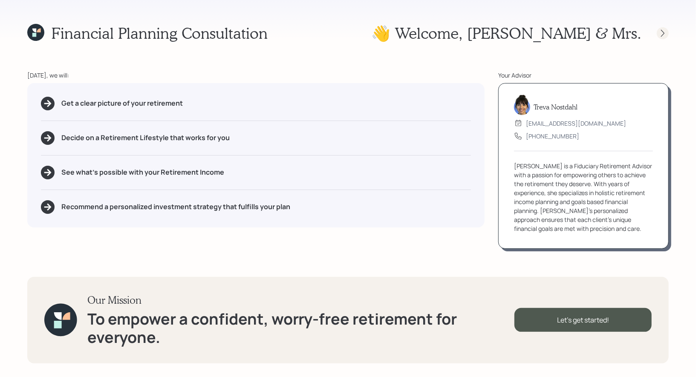 Image resolution: width=696 pixels, height=377 pixels. Describe the element at coordinates (301, 300) in the screenshot. I see `h3: Our Mission` at that location.